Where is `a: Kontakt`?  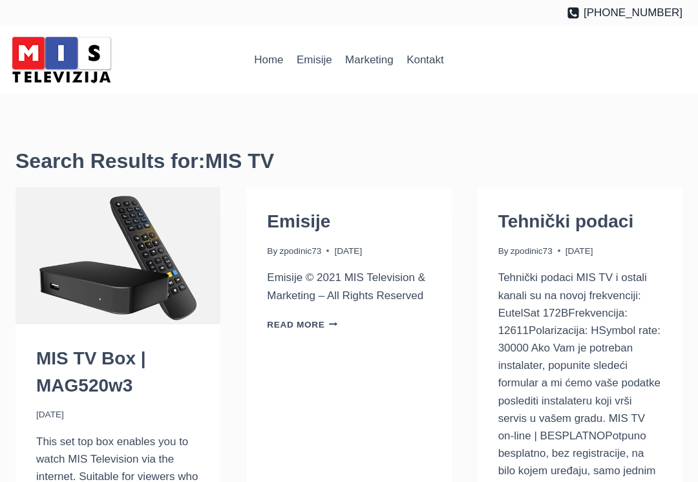 a: Kontakt is located at coordinates (425, 60).